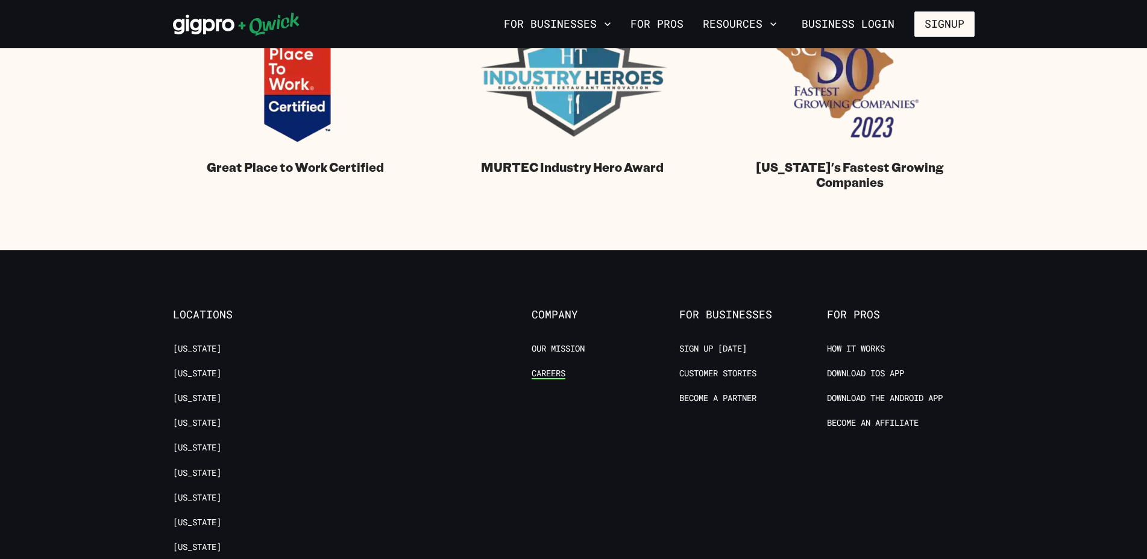  Describe the element at coordinates (873, 423) in the screenshot. I see `a: Become an Affiliate` at that location.